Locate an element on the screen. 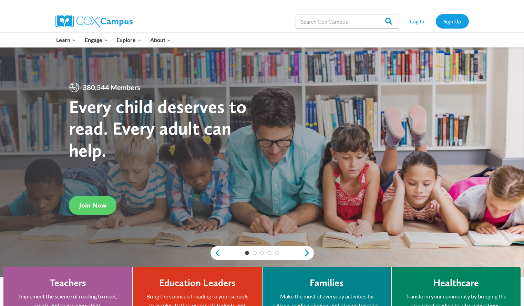 The image size is (524, 306). a: 2 is located at coordinates (255, 253).